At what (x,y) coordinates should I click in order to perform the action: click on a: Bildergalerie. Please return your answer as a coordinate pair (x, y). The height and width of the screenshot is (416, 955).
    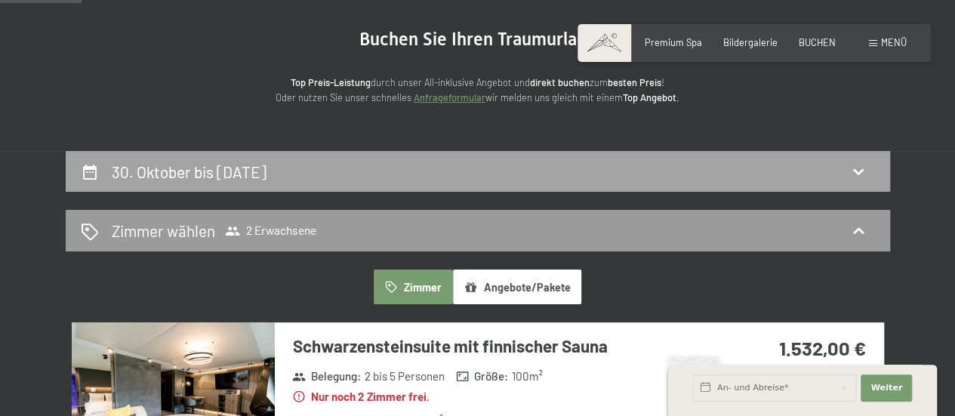
    Looking at the image, I should click on (751, 42).